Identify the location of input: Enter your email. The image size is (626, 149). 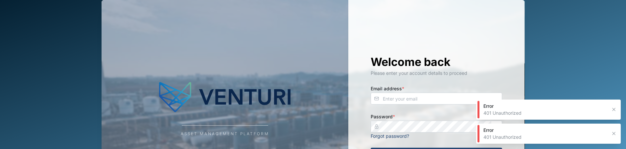
(437, 98).